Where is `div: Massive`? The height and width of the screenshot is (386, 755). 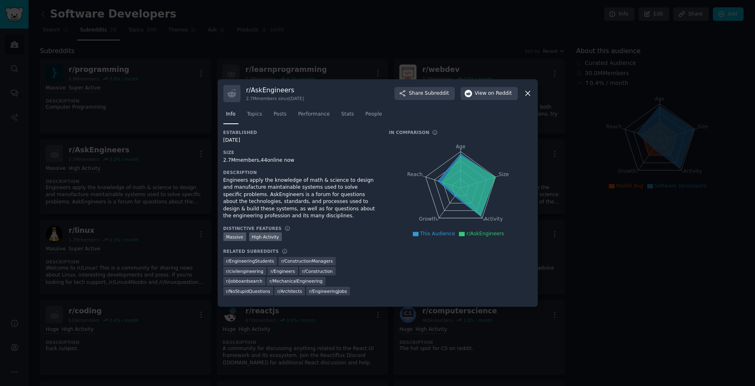 div: Massive is located at coordinates (235, 236).